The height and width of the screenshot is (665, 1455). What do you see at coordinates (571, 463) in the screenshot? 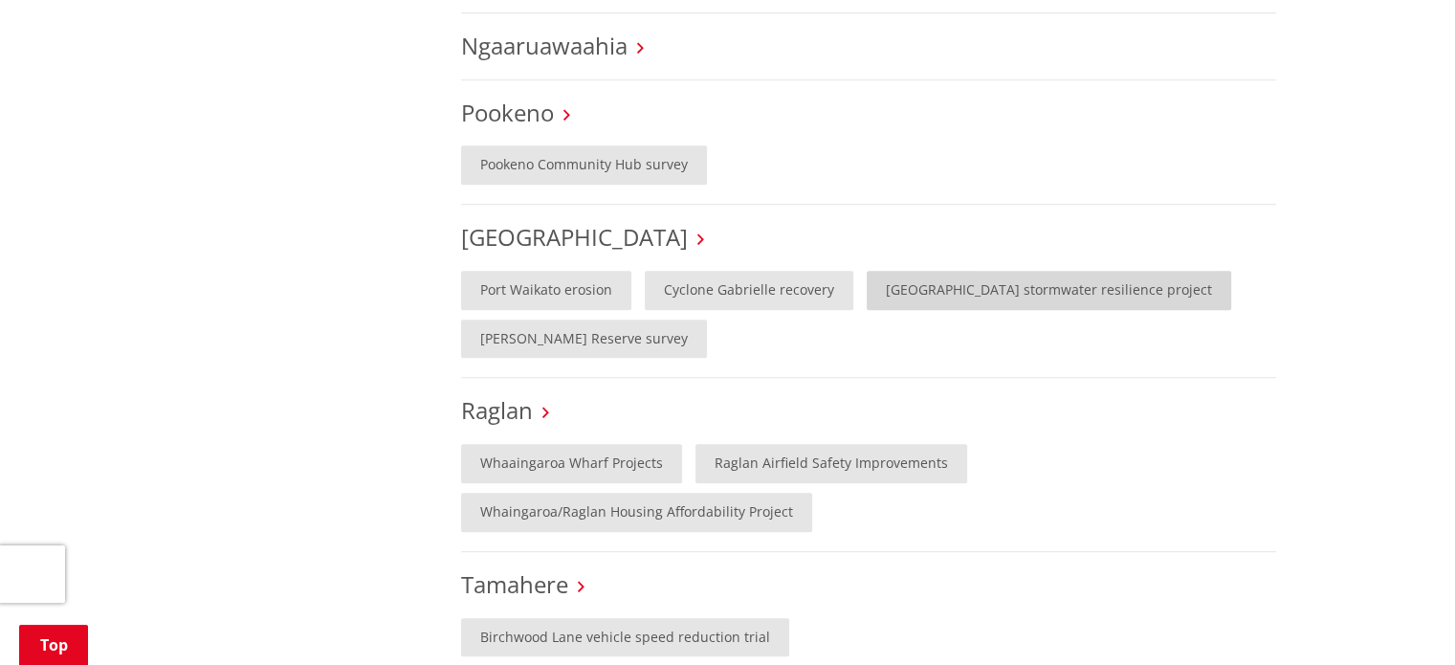
I see `a: Whaaingaroa Wharf Projects` at bounding box center [571, 463].